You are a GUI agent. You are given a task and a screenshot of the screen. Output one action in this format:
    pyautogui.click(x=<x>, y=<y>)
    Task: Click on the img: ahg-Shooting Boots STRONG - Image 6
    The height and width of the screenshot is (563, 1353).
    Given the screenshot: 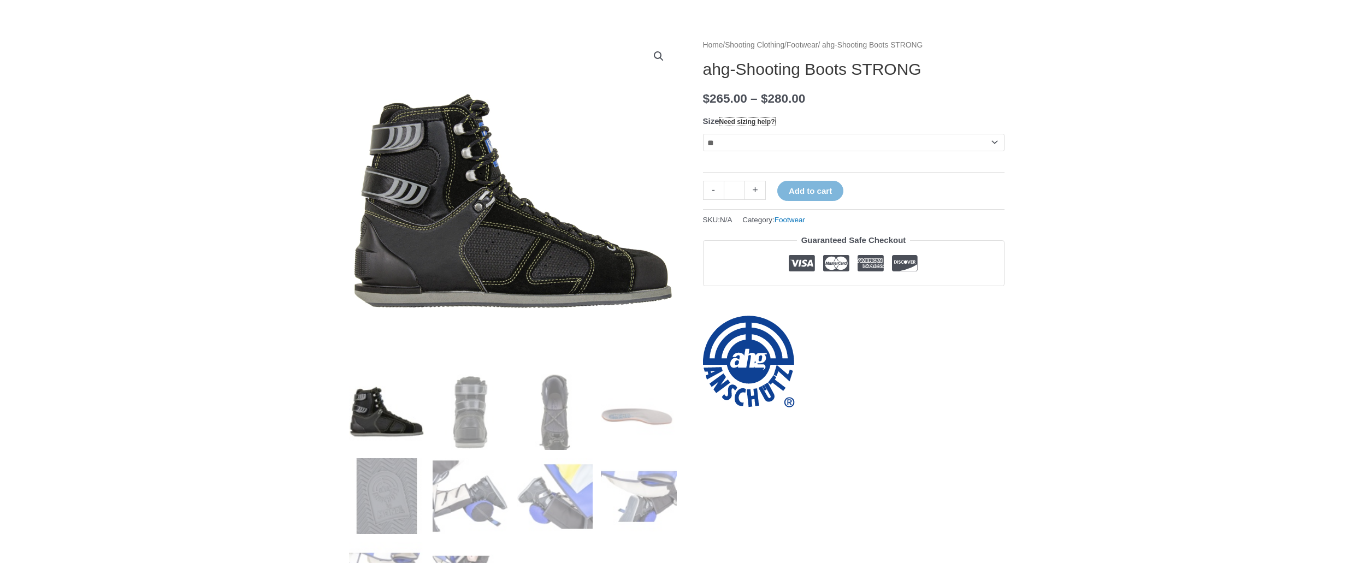 What is the action you would take?
    pyautogui.click(x=470, y=496)
    